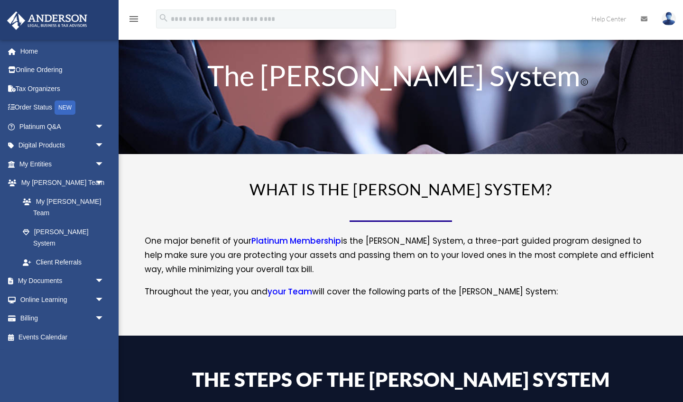  Describe the element at coordinates (63, 300) in the screenshot. I see `a: Online Learningarrow_drop_down` at that location.